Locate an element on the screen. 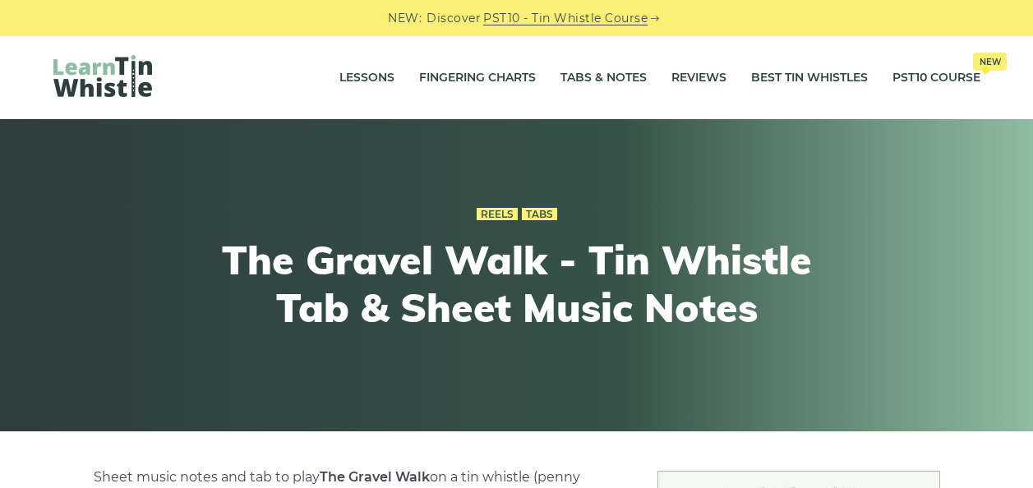 The width and height of the screenshot is (1033, 488). strong: The Gravel Walk is located at coordinates (375, 476).